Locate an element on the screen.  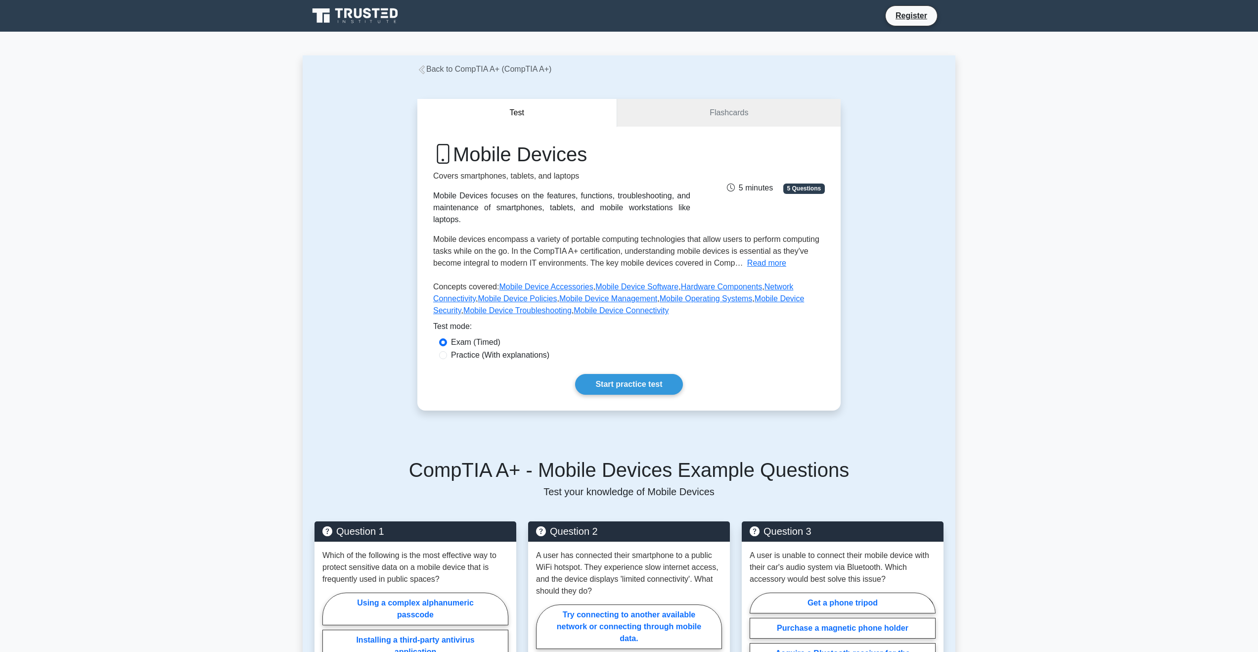
a: Mobile Device Accessories is located at coordinates (546, 286).